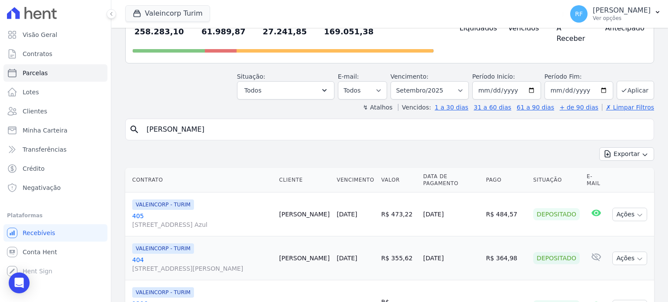 This screenshot has width=668, height=302. What do you see at coordinates (399, 214) in the screenshot?
I see `td: R$ 473,22` at bounding box center [399, 214].